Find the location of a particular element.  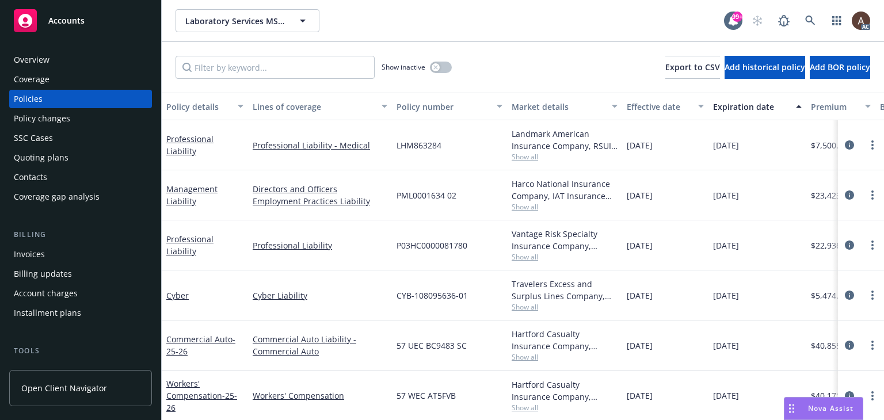

div: Tools is located at coordinates (81, 351).